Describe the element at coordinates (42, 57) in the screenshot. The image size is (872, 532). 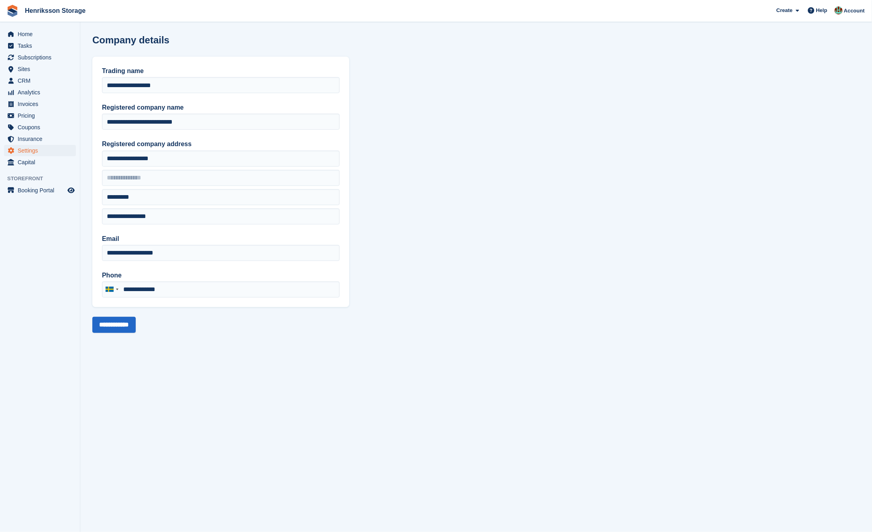
I see `span: Subscriptions` at that location.